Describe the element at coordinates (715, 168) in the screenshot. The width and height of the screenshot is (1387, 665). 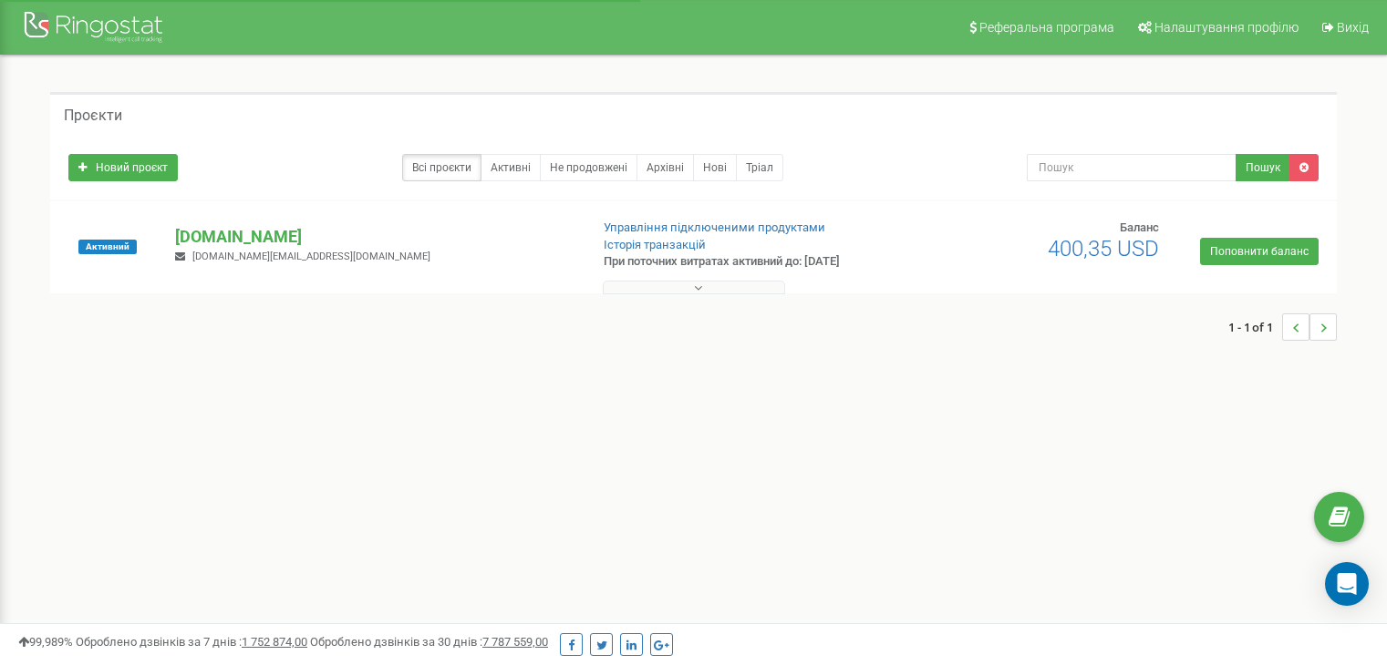
I see `a: Нові` at that location.